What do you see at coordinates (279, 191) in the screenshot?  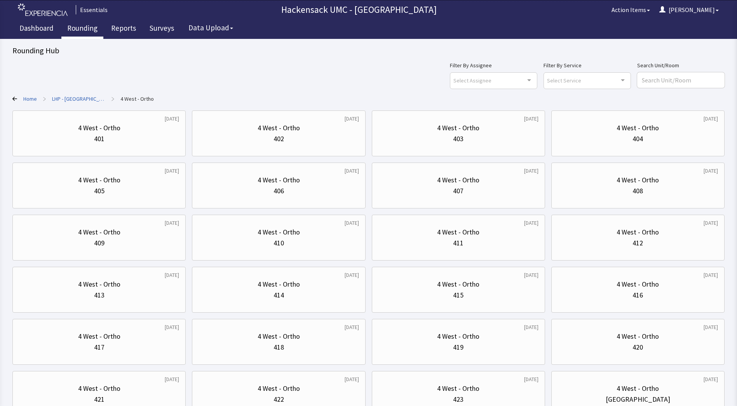 I see `div: 406` at bounding box center [279, 191].